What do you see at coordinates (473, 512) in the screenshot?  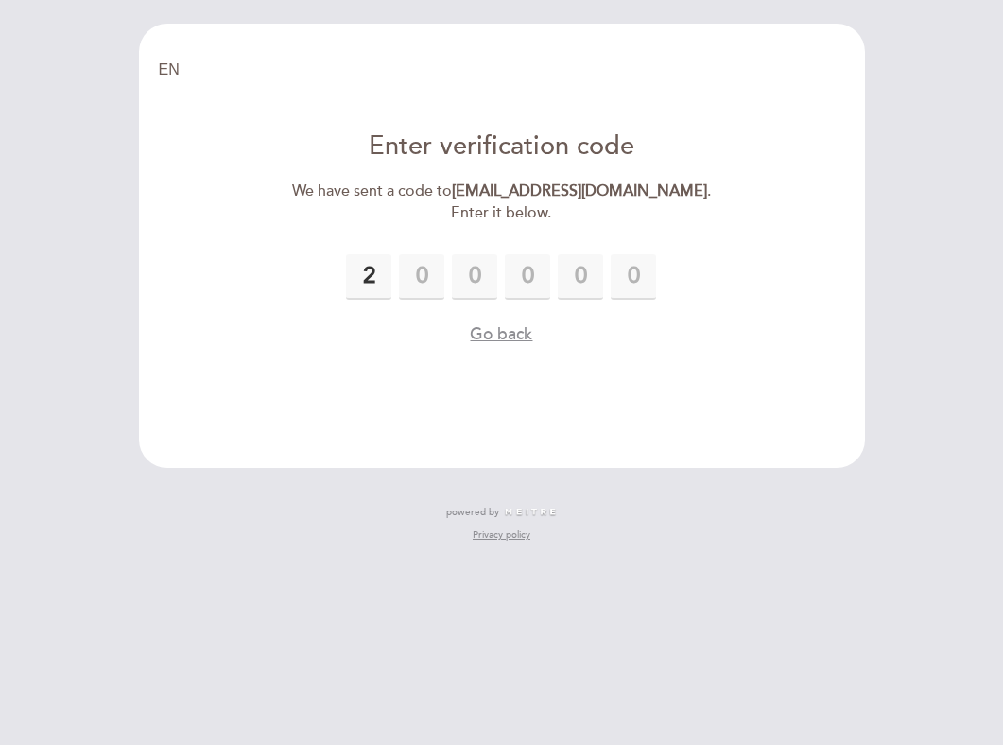 I see `span: powered by` at bounding box center [473, 512].